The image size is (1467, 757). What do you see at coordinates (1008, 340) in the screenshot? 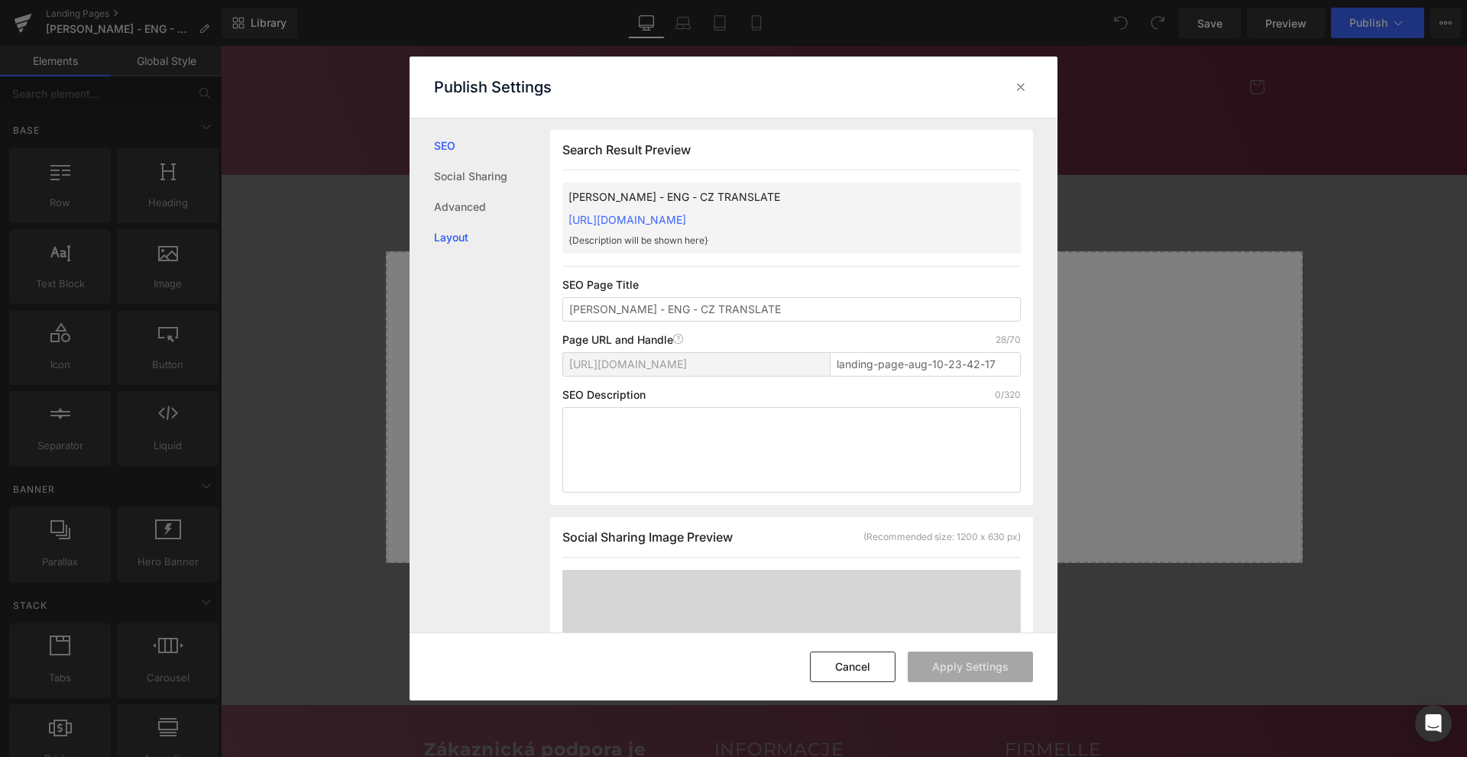
I see `p: 28/70` at bounding box center [1008, 340].